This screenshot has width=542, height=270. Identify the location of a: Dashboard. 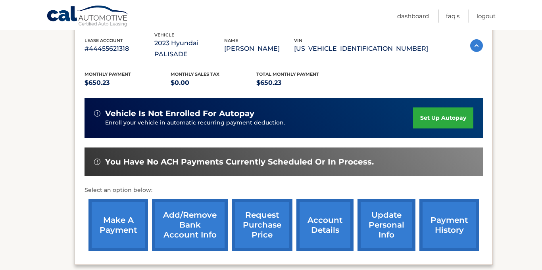
(413, 16).